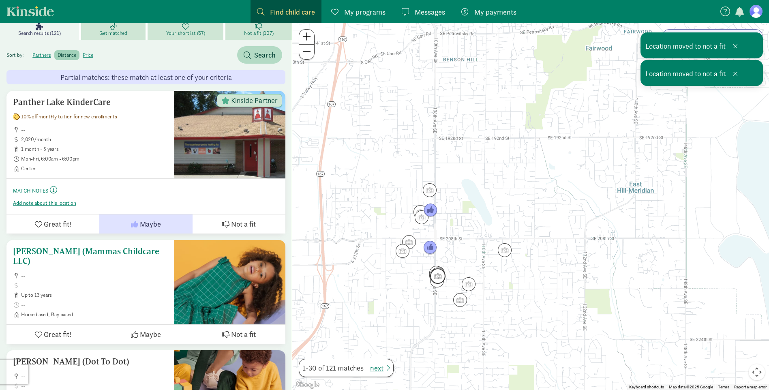  Describe the element at coordinates (495, 12) in the screenshot. I see `span: My payments` at that location.